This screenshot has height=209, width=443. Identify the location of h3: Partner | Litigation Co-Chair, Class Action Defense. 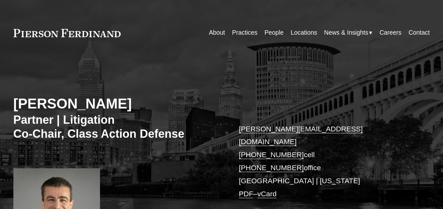
(118, 127).